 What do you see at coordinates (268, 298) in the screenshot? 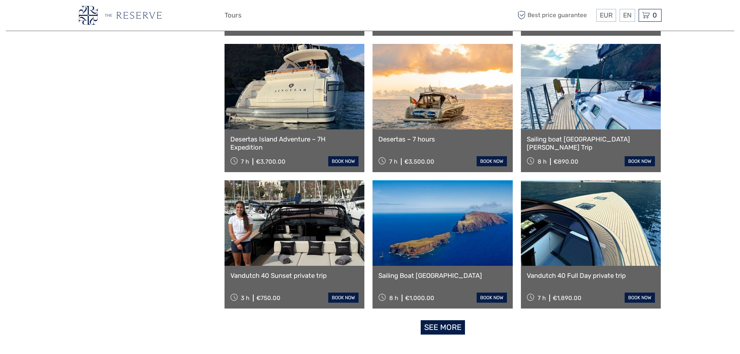
I see `div: €750.00` at bounding box center [268, 298].